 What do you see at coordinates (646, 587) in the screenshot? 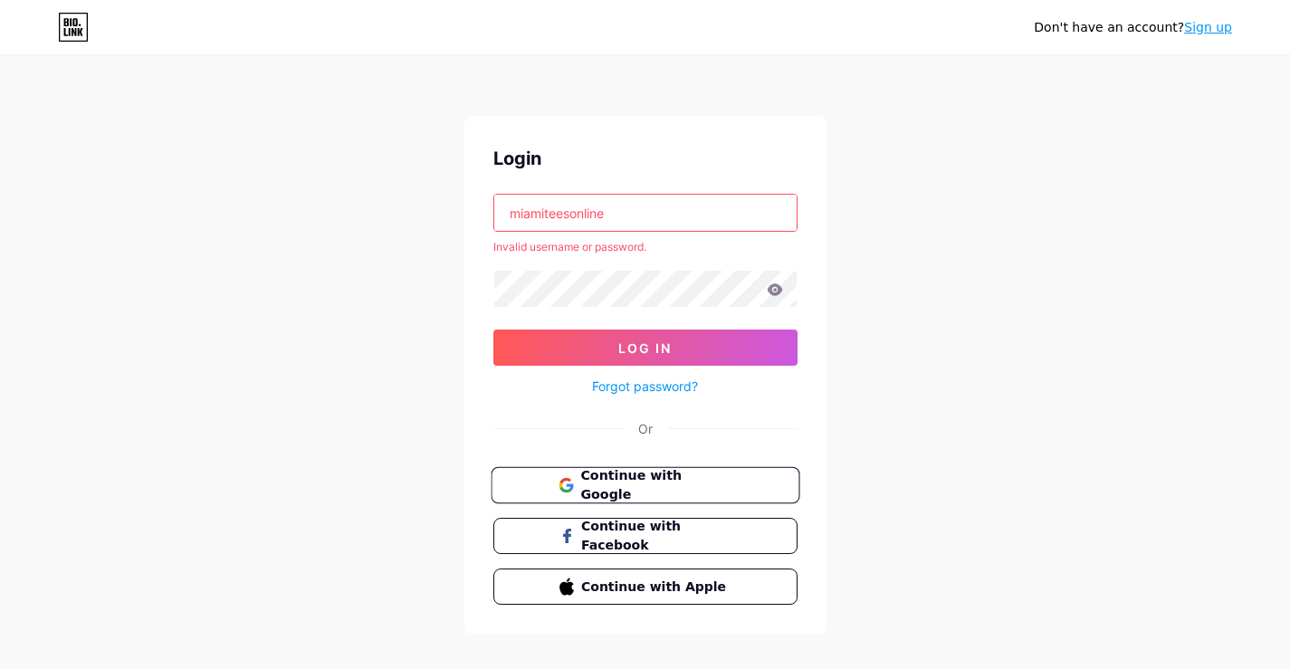
I see `button: Continue with Apple` at bounding box center [646, 587].